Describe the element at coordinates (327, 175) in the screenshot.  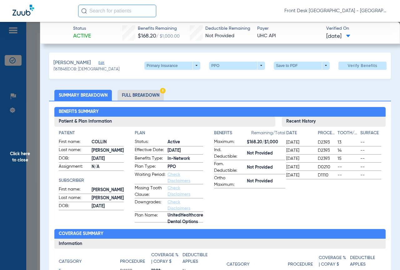
I see `span: D1110` at that location.